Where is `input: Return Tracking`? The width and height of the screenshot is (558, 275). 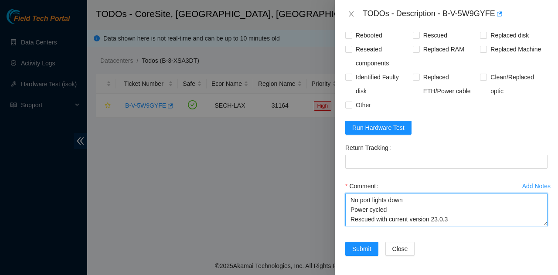
input: Return Tracking is located at coordinates (446, 162).